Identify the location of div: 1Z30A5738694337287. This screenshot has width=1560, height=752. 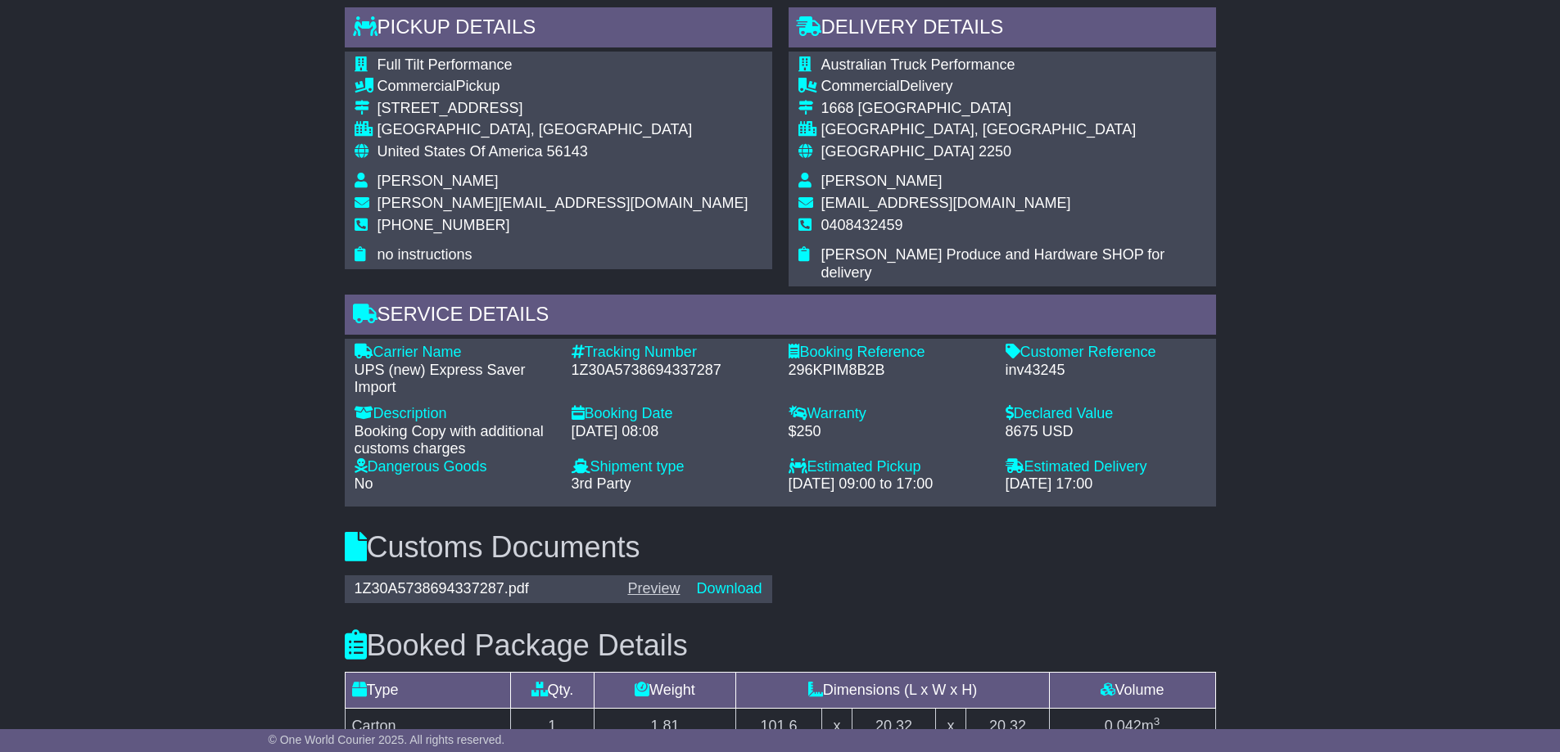
(671, 371).